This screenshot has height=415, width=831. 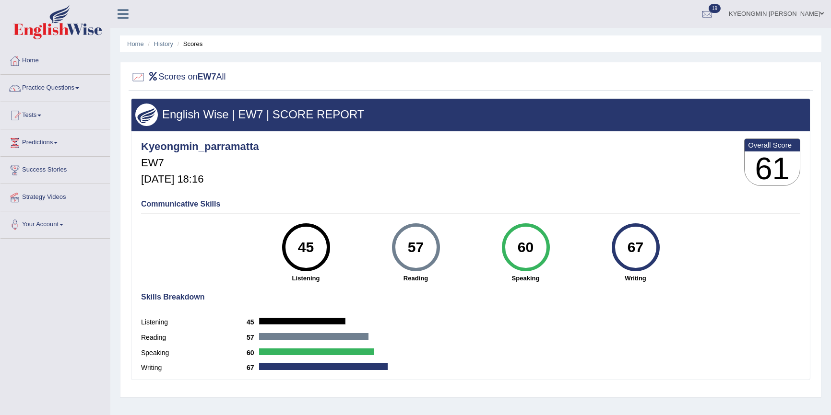 I want to click on a: Predictions, so click(x=55, y=141).